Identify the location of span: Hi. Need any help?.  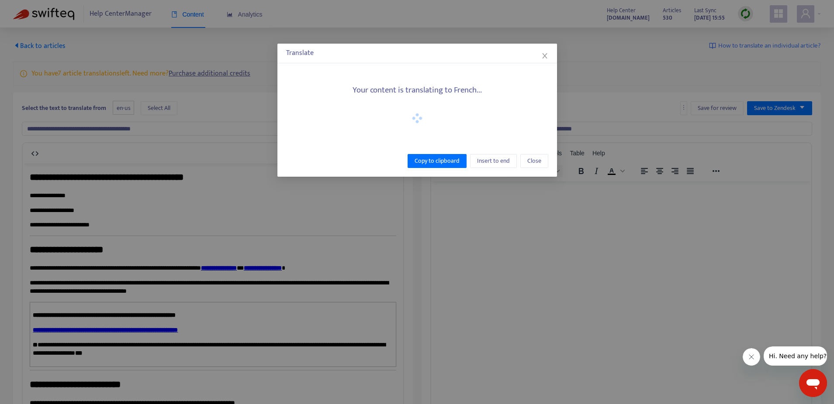
(34, 10).